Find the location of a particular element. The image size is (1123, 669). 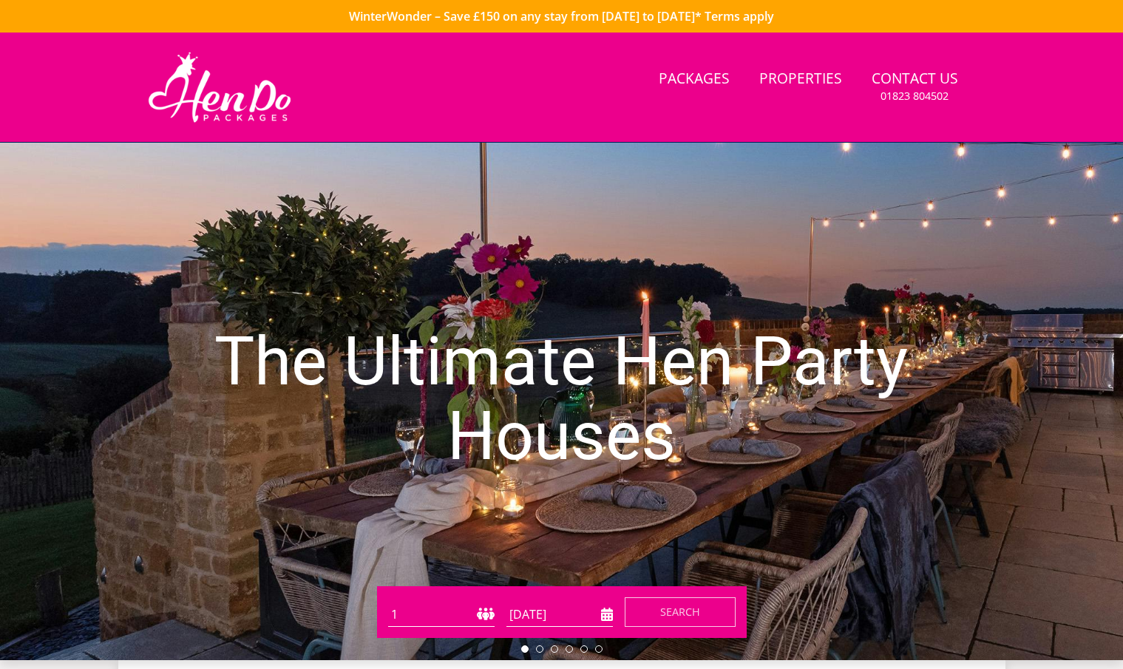

img: Hen Do Packages is located at coordinates (220, 87).